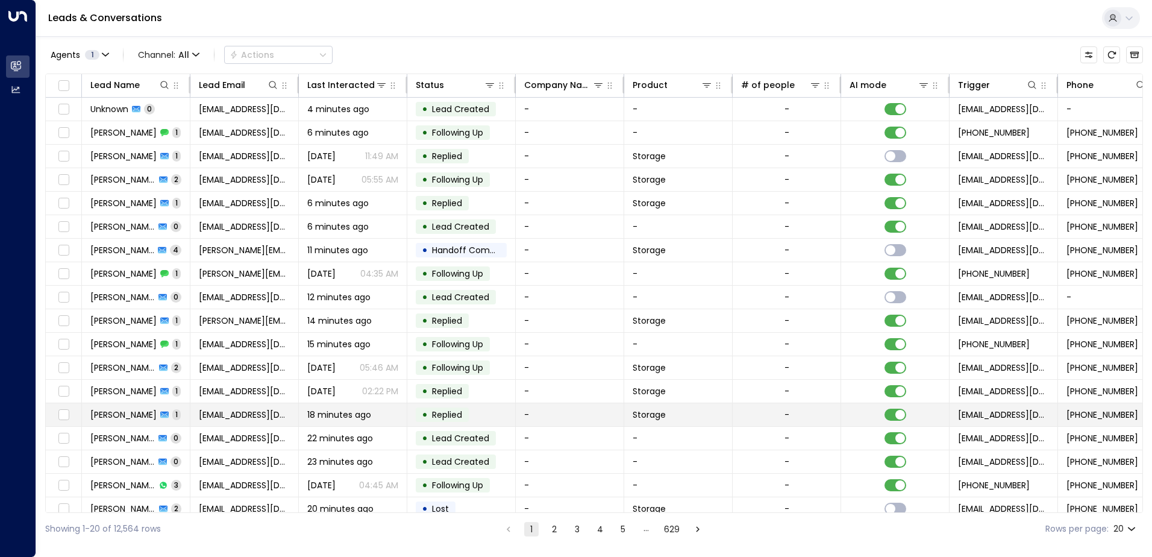 This screenshot has height=557, width=1152. I want to click on span: 18 minutes ago, so click(339, 414).